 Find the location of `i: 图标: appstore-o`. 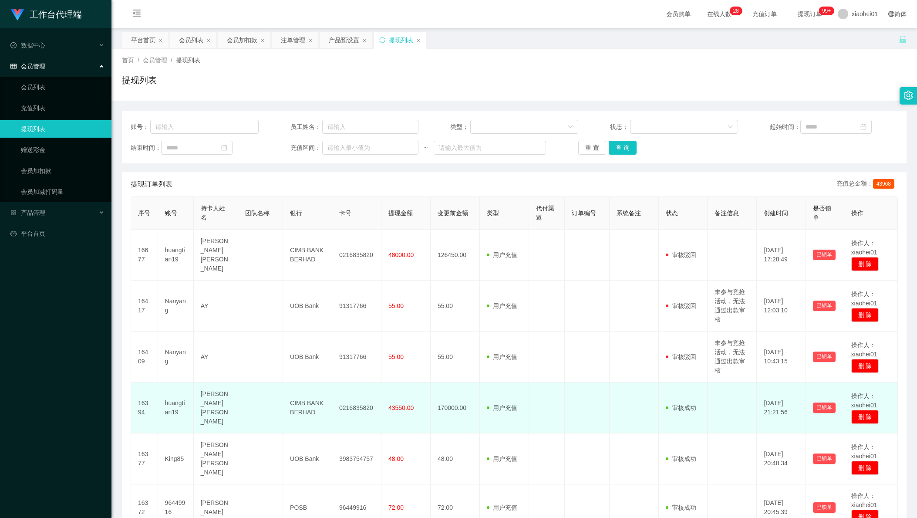

i: 图标: appstore-o is located at coordinates (14, 213).